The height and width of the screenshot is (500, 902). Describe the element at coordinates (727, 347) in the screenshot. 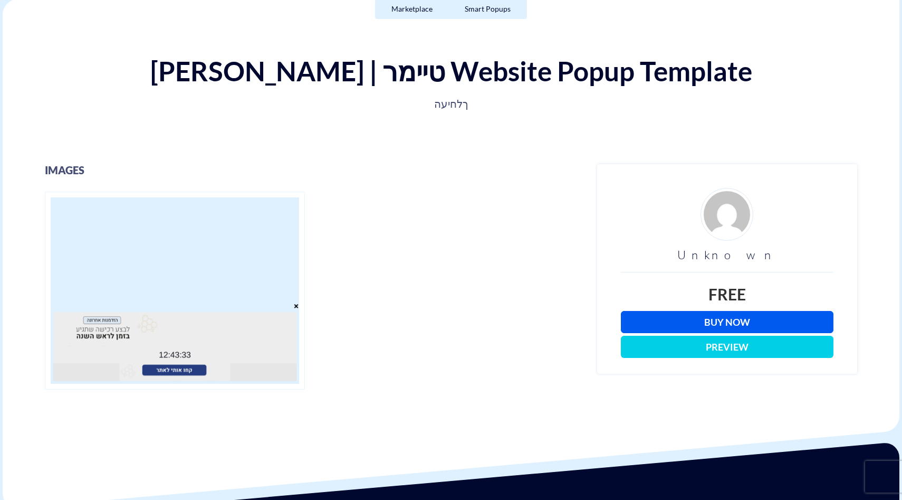

I see `button: Preview` at that location.